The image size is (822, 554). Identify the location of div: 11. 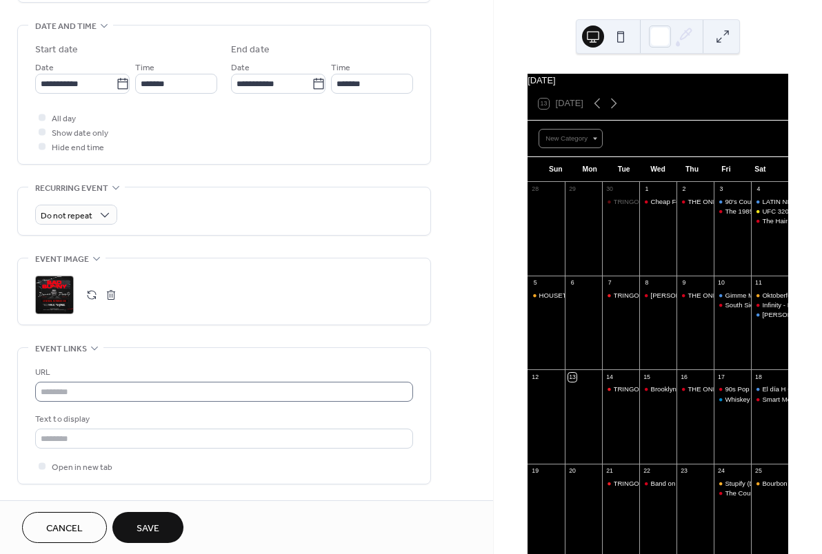
(758, 283).